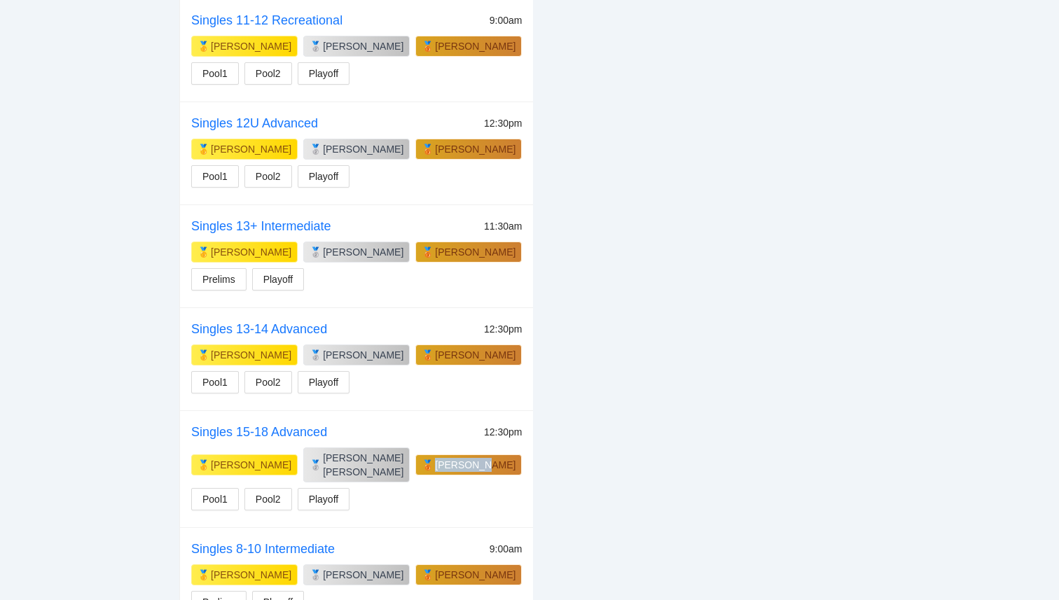 The image size is (1059, 600). What do you see at coordinates (503, 226) in the screenshot?
I see `div: 11:30am` at bounding box center [503, 226].